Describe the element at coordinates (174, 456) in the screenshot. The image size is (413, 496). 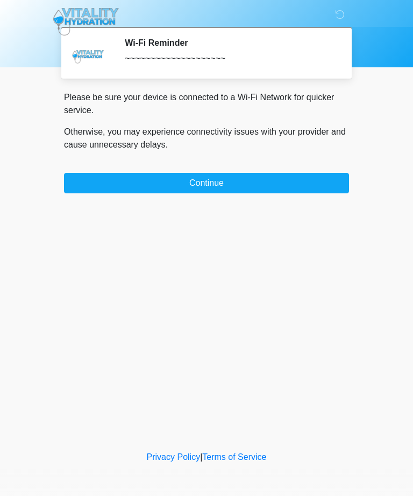
I see `a: Privacy Policy` at that location.